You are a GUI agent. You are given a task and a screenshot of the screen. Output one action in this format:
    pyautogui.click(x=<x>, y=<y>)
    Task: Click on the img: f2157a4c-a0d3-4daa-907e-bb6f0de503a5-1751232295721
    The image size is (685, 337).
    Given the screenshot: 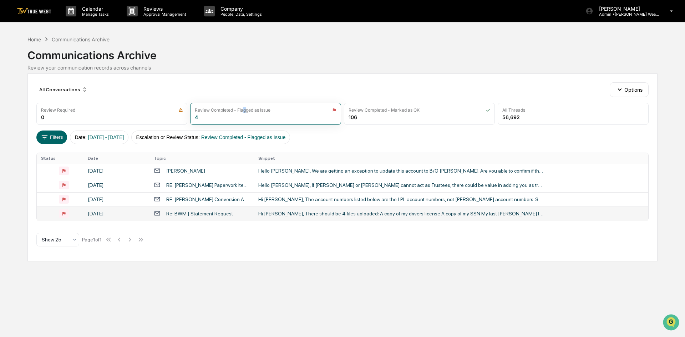 What is the action you would take?
    pyautogui.click(x=9, y=9)
    